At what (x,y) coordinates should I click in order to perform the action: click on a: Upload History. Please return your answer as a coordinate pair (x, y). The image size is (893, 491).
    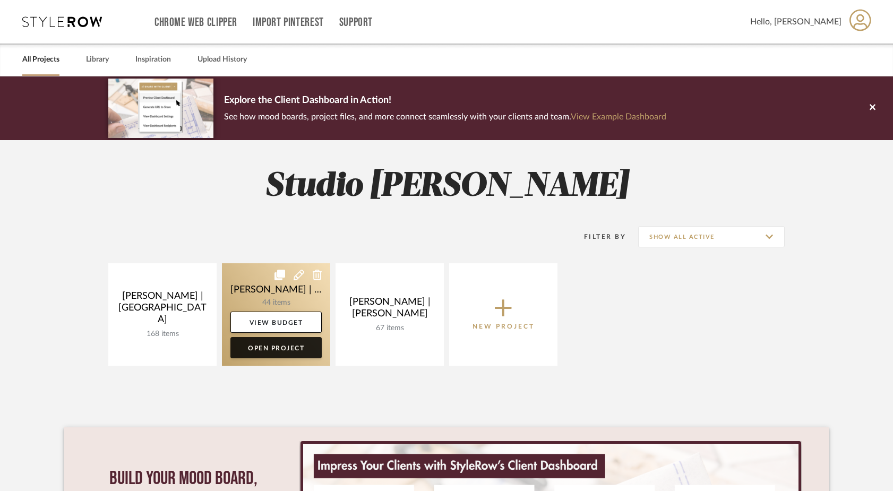
    Looking at the image, I should click on (222, 59).